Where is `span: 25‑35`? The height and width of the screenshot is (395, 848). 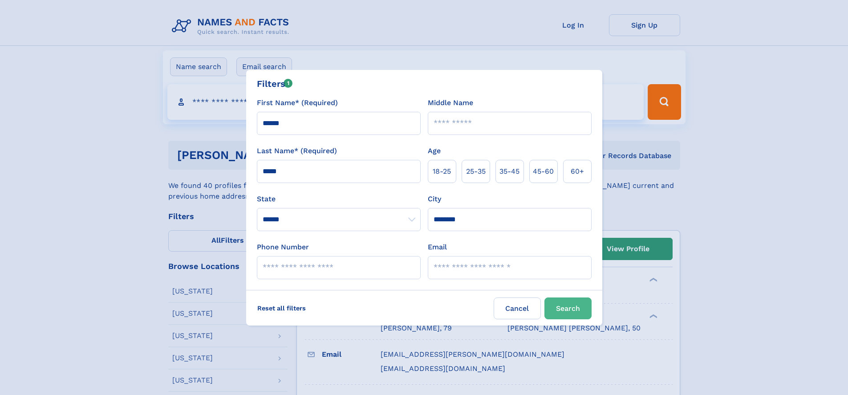 span: 25‑35 is located at coordinates (476, 171).